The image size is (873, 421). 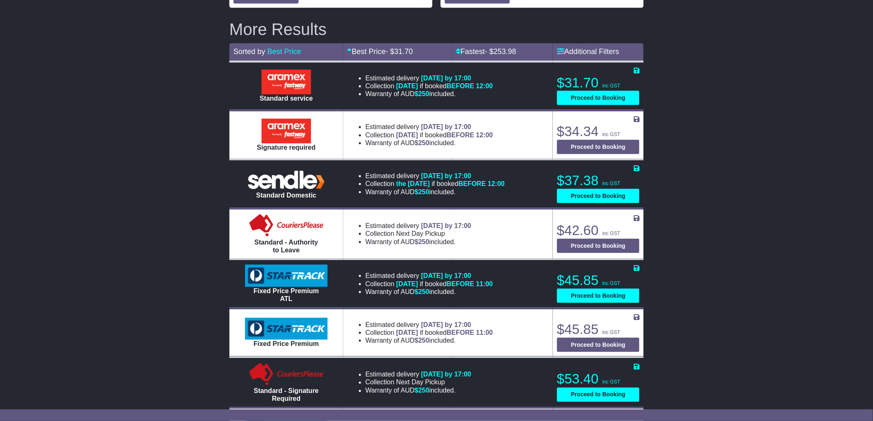 I want to click on span: Standard service, so click(x=286, y=98).